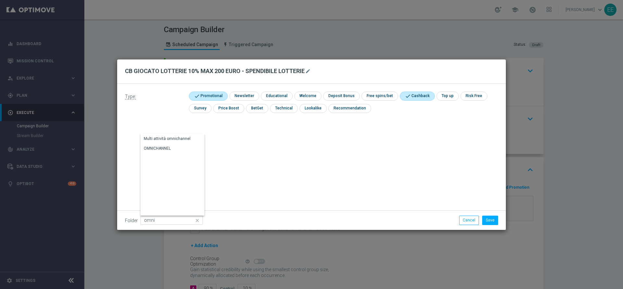  Describe the element at coordinates (172, 220) in the screenshot. I see `input: Quick find` at that location.